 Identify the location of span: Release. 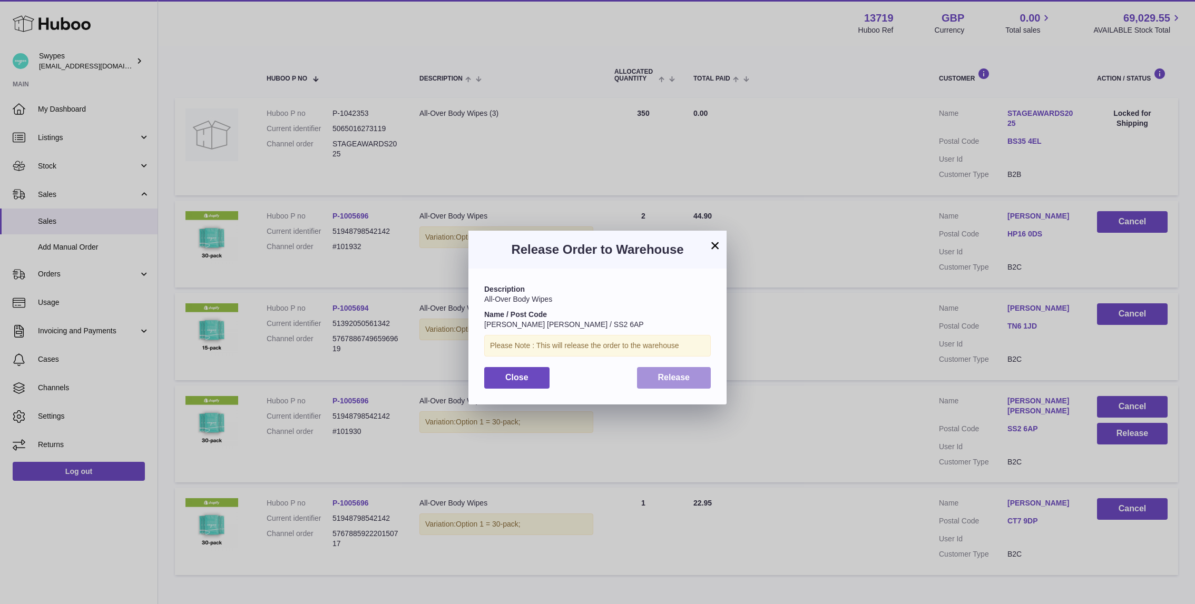
(674, 377).